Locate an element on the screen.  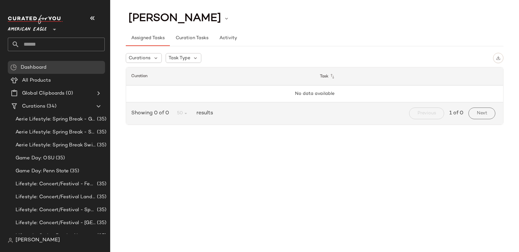
span: (0) is located at coordinates (68, 93).